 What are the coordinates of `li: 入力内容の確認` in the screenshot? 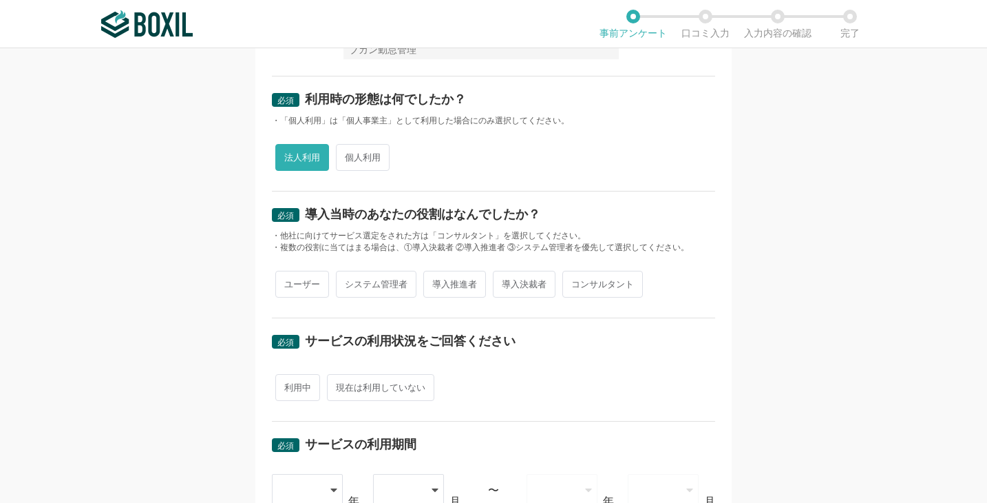 It's located at (777, 24).